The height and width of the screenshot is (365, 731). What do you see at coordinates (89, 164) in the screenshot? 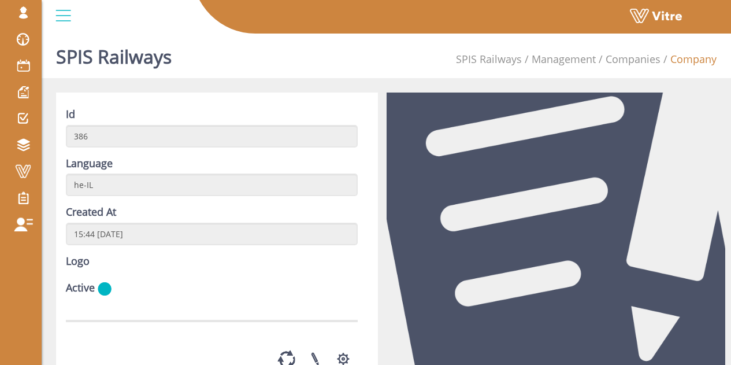
I see `label: Language` at bounding box center [89, 164].